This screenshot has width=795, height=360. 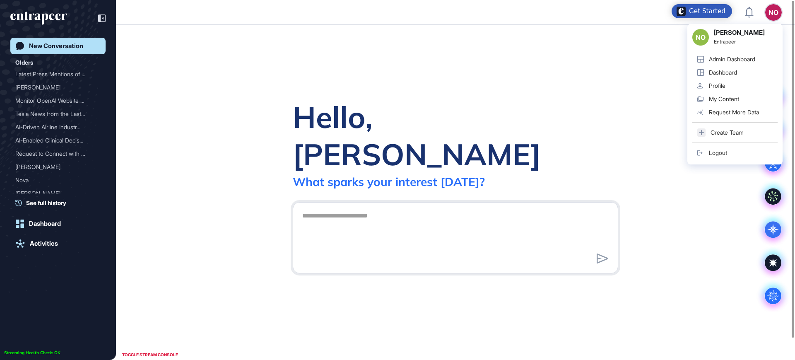 I want to click on div: Olders, so click(x=24, y=62).